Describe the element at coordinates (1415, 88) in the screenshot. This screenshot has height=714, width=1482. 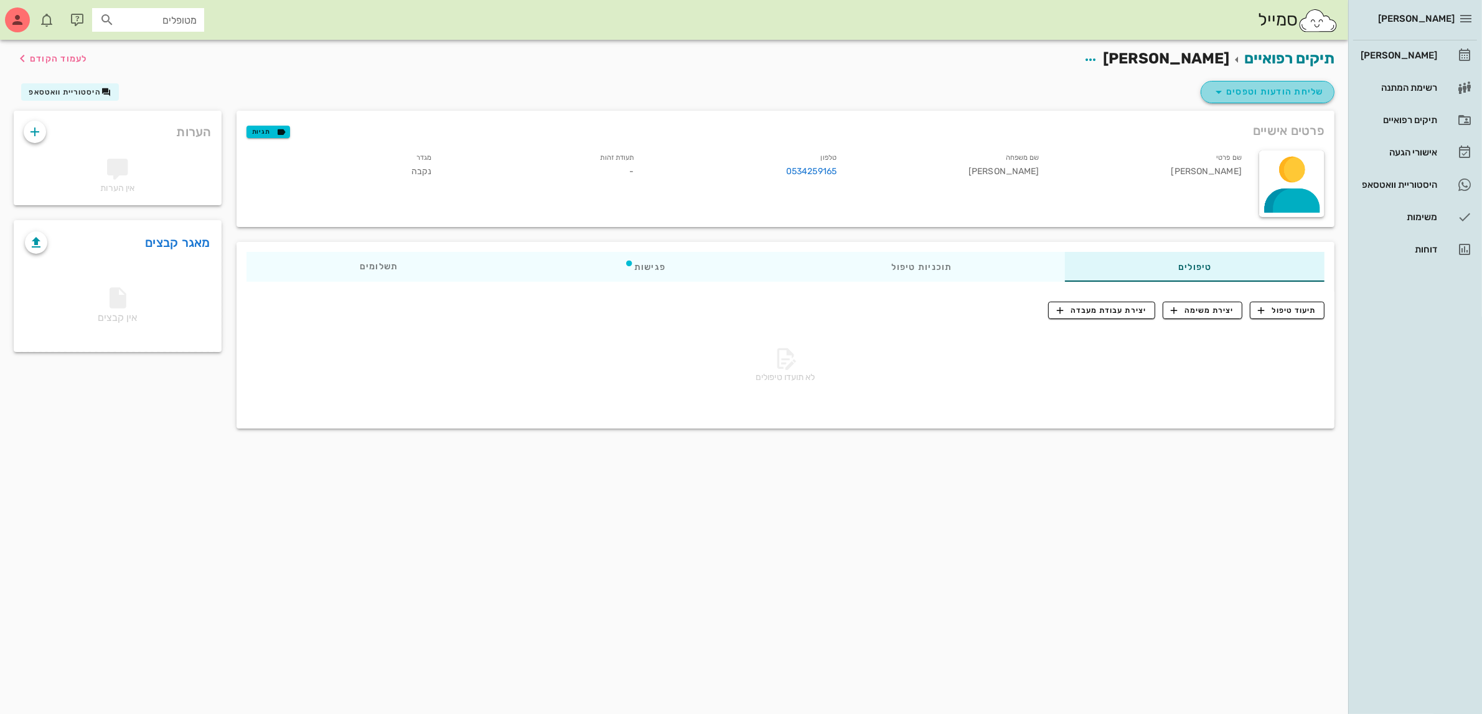
I see `a: רשימת המתנה` at that location.